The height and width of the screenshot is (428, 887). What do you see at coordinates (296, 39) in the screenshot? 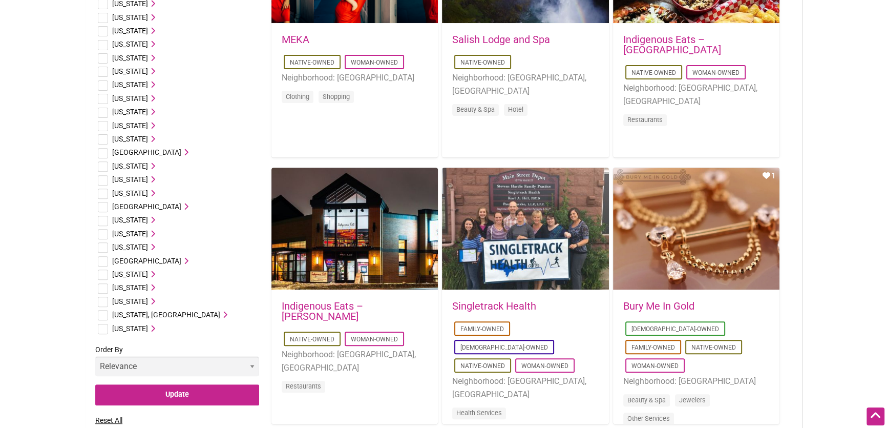
I see `a: MEKA` at bounding box center [296, 39].